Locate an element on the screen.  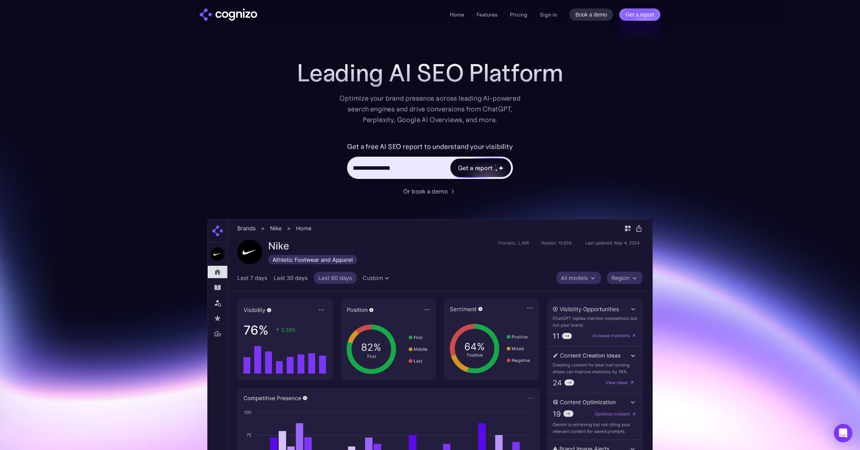
a: Sign in is located at coordinates (548, 15).